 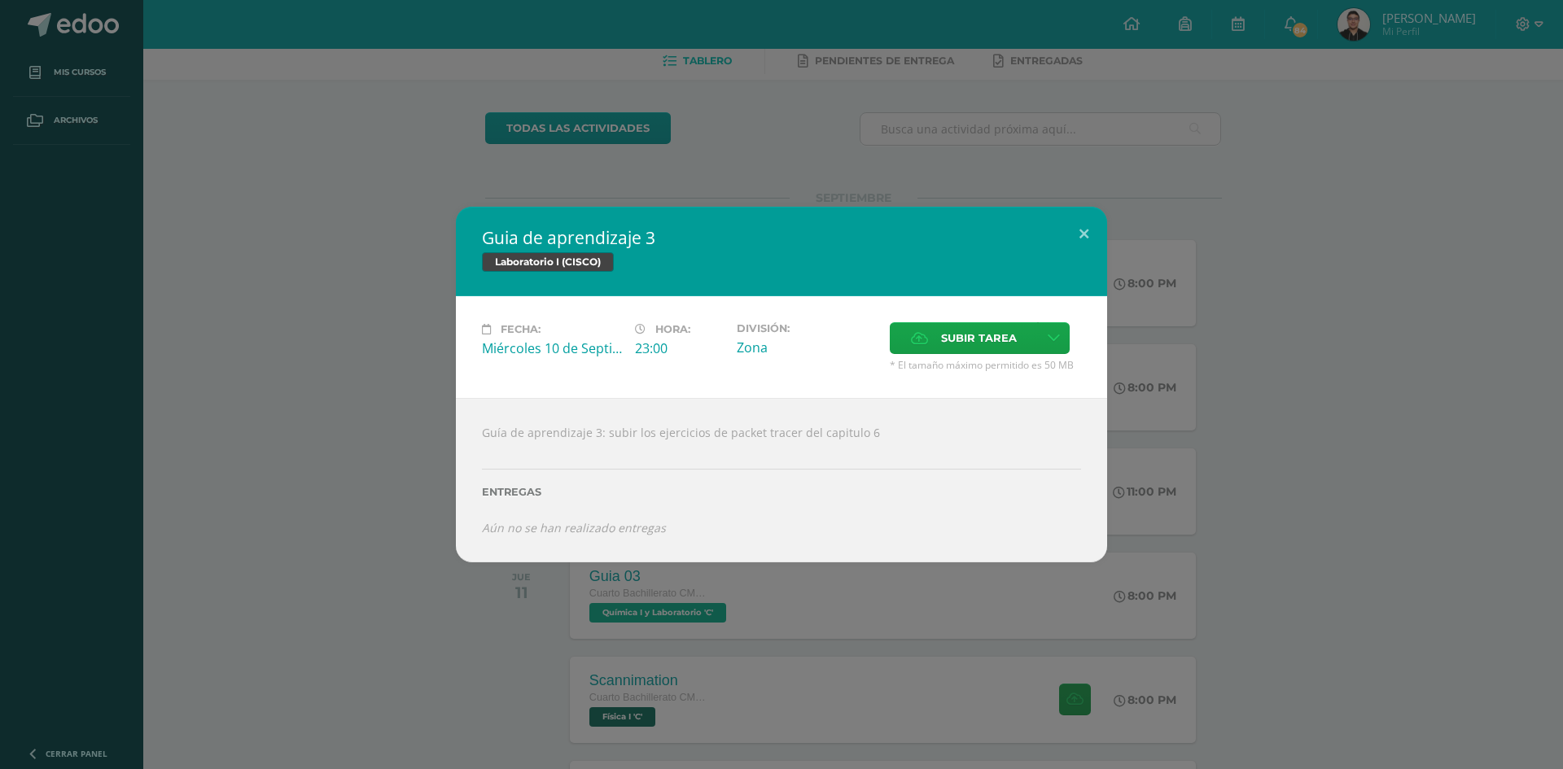 I want to click on button: Close (Esc), so click(x=1084, y=235).